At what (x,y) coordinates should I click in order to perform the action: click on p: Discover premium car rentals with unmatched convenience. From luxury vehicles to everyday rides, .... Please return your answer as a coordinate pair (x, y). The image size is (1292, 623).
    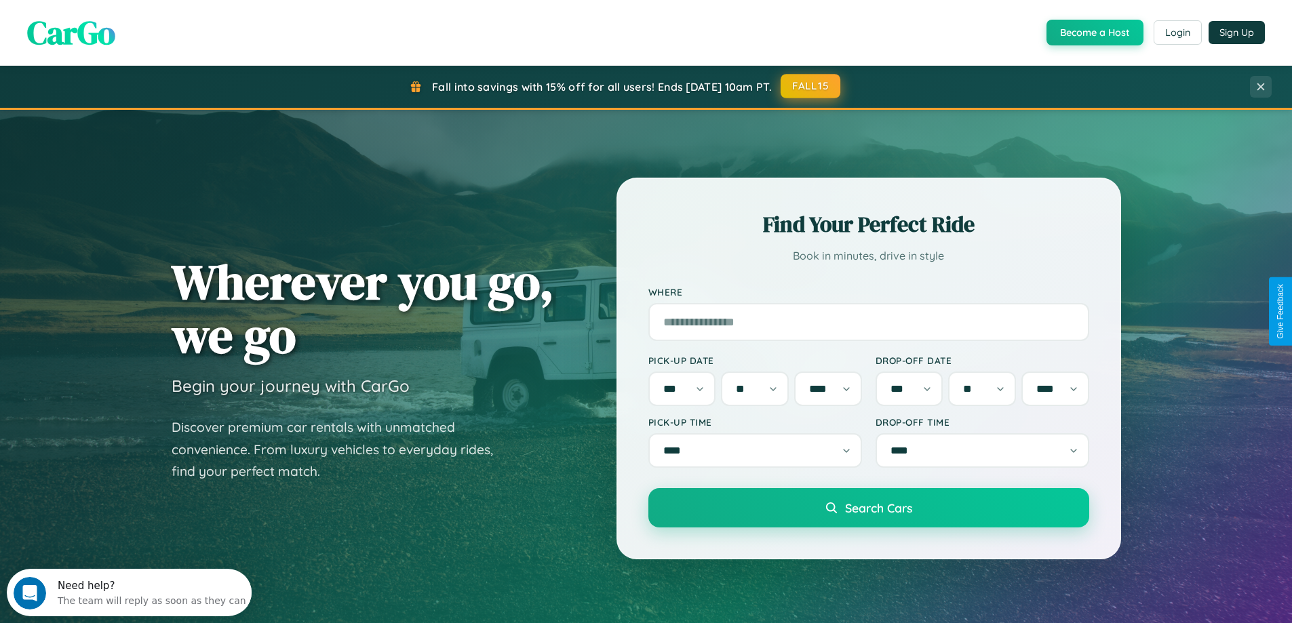
    Looking at the image, I should click on (341, 450).